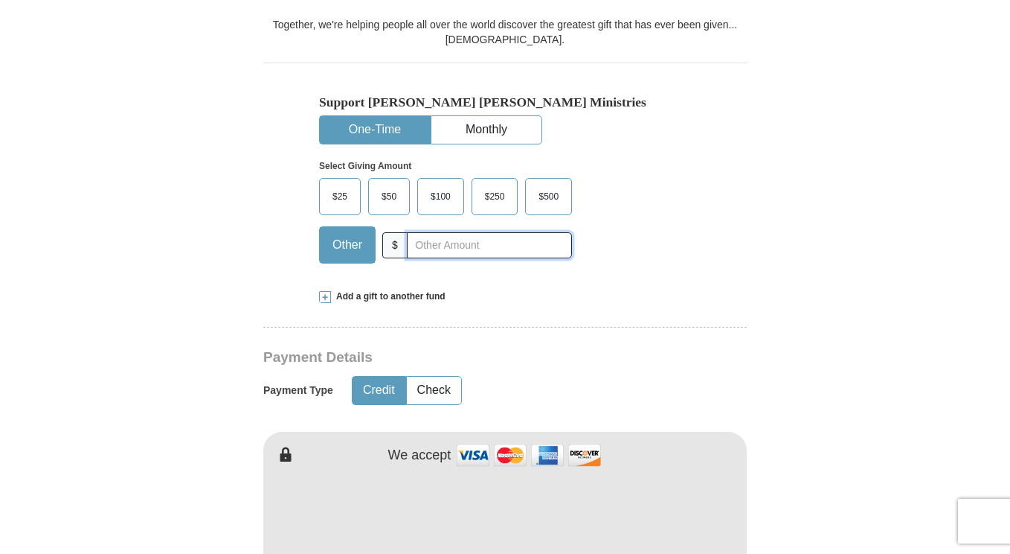 This screenshot has width=1010, height=554. I want to click on input: Other Amount, so click(490, 245).